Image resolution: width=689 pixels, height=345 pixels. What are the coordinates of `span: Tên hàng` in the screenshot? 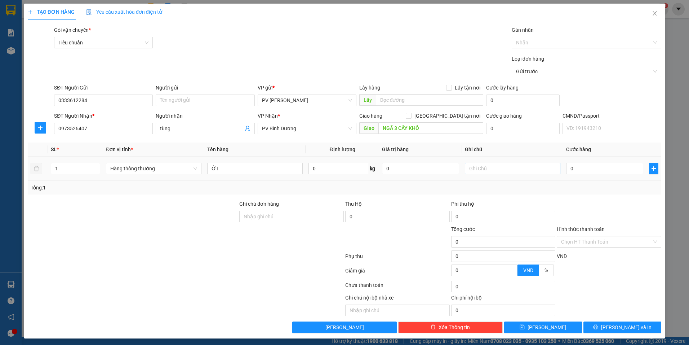 It's located at (218, 149).